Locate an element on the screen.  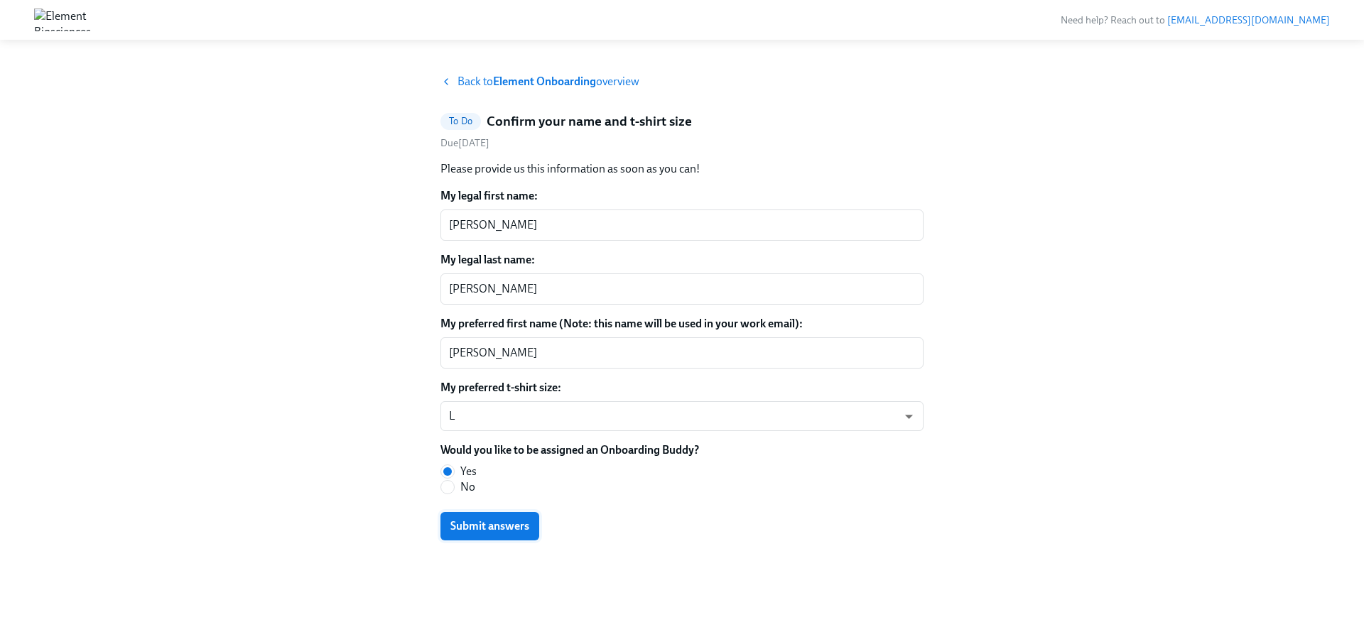
strong: Element Onboarding is located at coordinates (544, 81).